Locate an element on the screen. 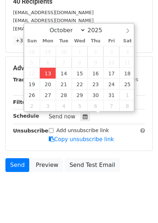 The image size is (158, 223). span: November 1, 2025 is located at coordinates (127, 95).